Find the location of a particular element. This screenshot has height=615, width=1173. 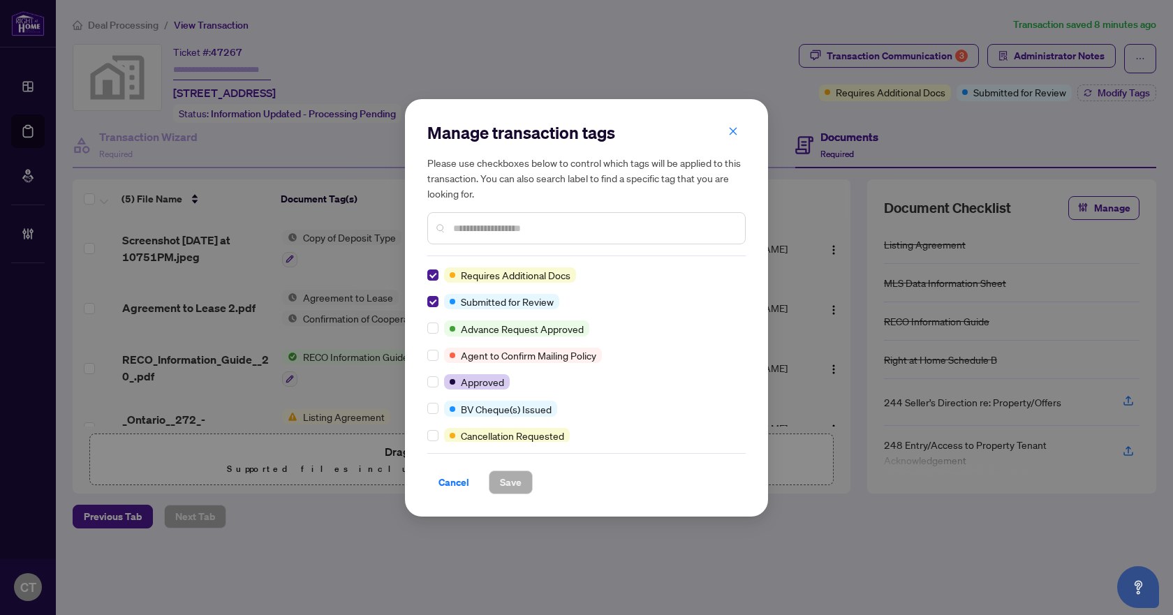

span: Requires Additional Docs is located at coordinates (515, 275).